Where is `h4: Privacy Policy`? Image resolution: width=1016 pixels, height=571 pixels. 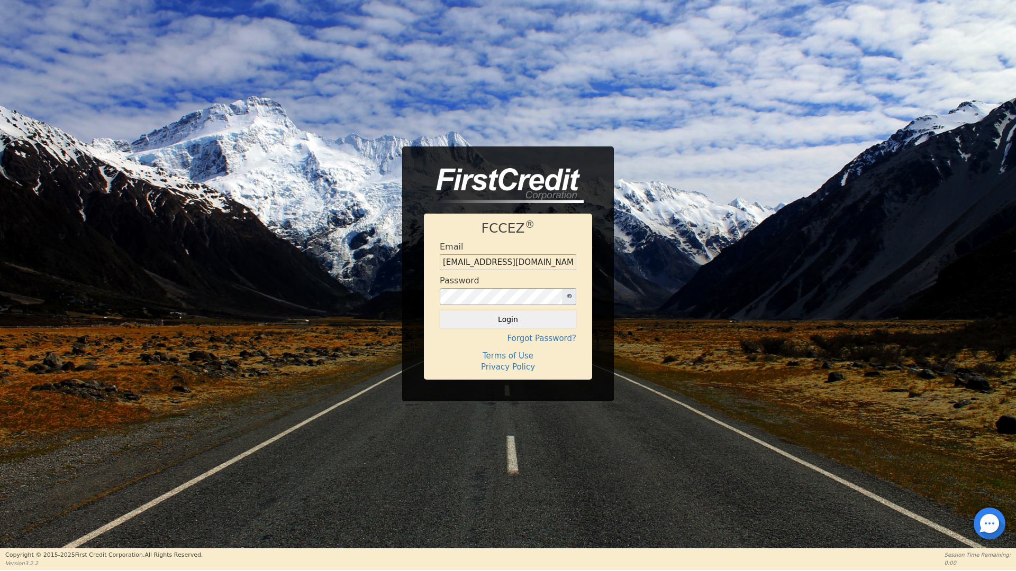
h4: Privacy Policy is located at coordinates (508, 367).